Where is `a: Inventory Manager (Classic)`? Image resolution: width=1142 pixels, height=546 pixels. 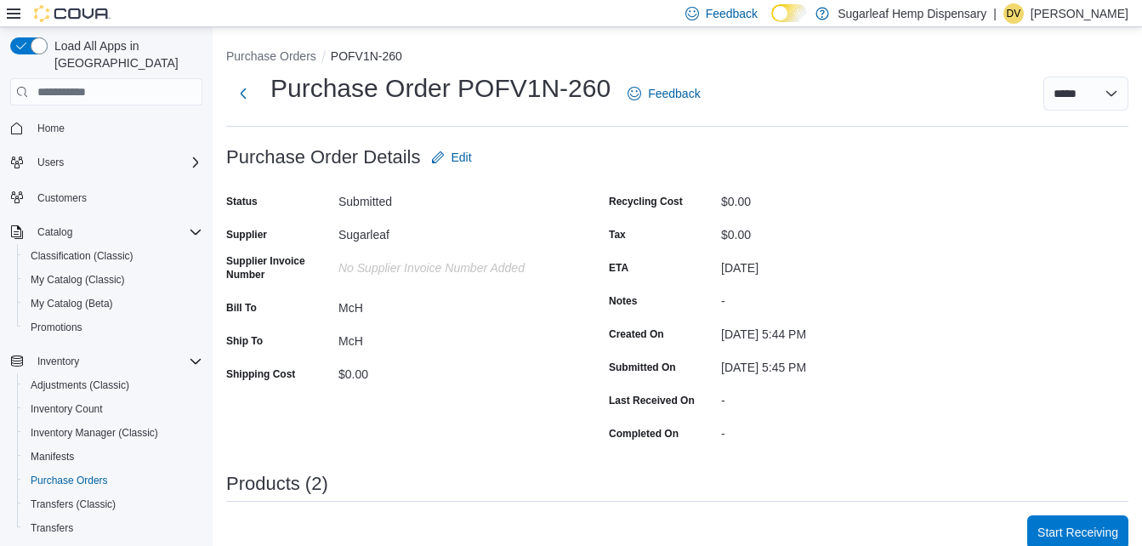 a: Inventory Manager (Classic) is located at coordinates (94, 433).